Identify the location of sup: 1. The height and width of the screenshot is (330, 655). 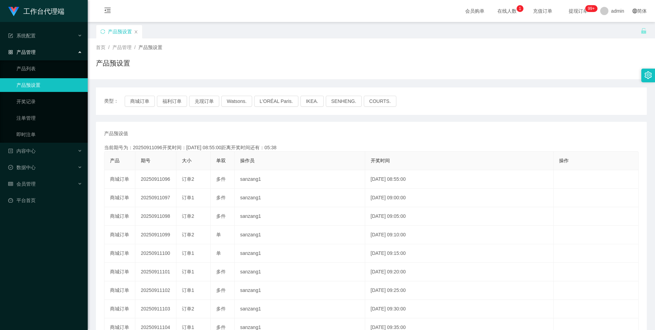
(520, 9).